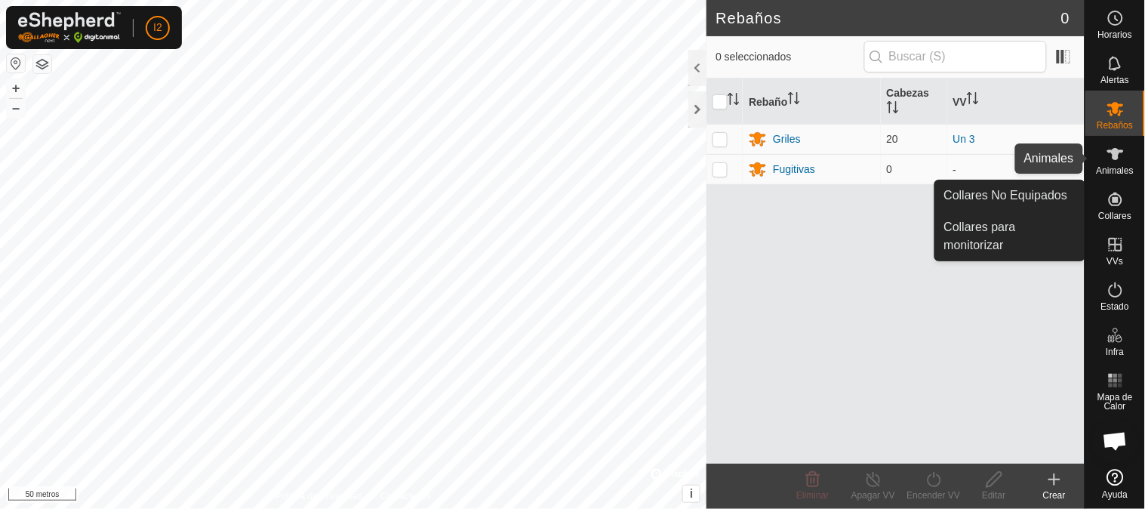 Image resolution: width=1145 pixels, height=509 pixels. Describe the element at coordinates (1114, 352) in the screenshot. I see `font: Infra` at that location.